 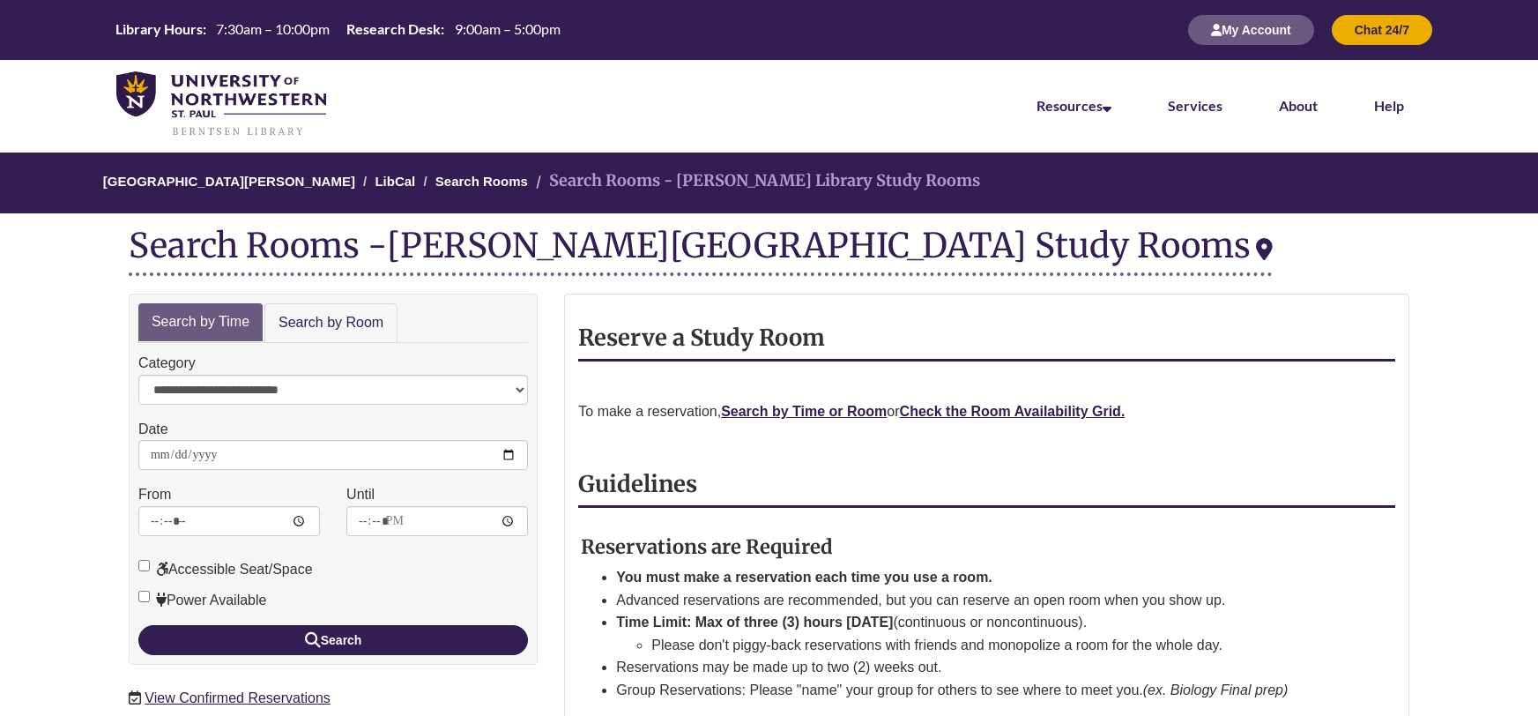 What do you see at coordinates (701, 251) in the screenshot?
I see `div: Search Rooms -` at bounding box center [701, 251].